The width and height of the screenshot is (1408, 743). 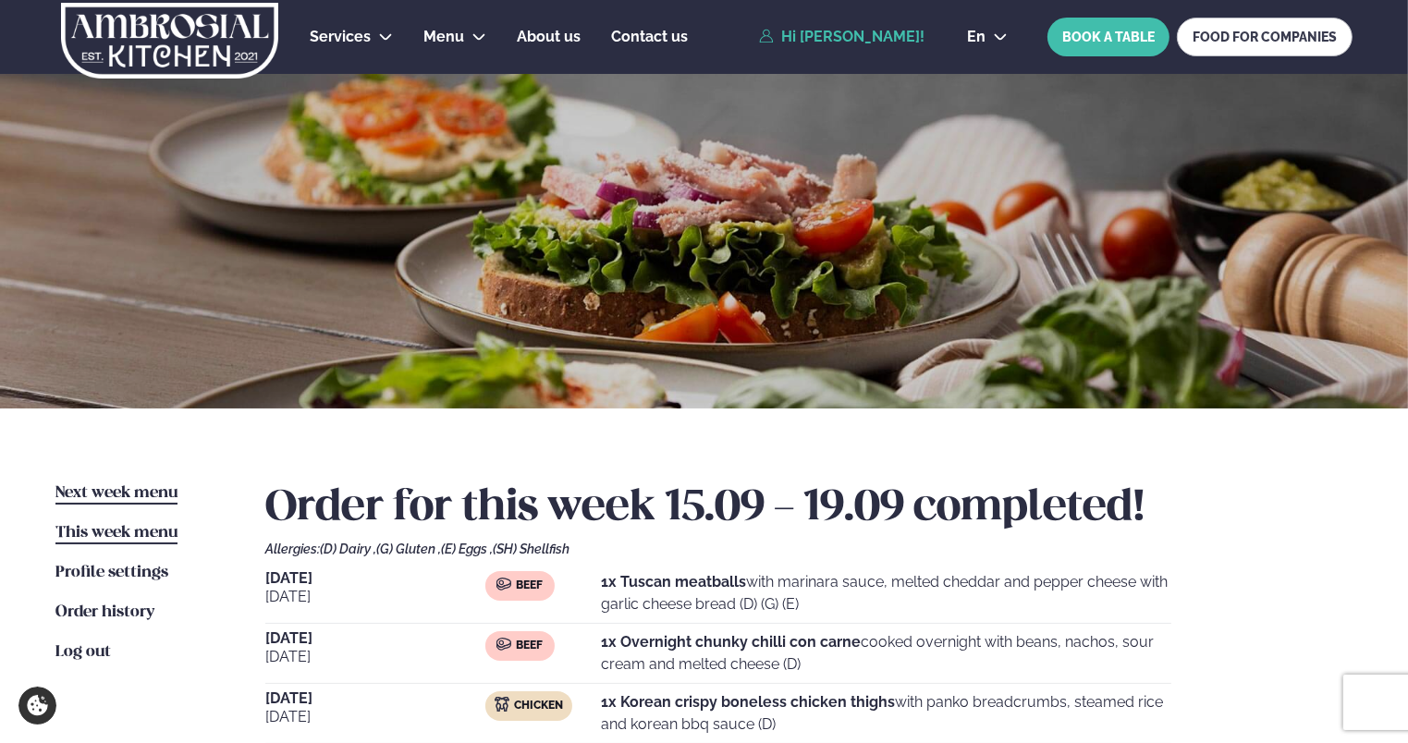 I want to click on img: chicken.svg, so click(x=502, y=704).